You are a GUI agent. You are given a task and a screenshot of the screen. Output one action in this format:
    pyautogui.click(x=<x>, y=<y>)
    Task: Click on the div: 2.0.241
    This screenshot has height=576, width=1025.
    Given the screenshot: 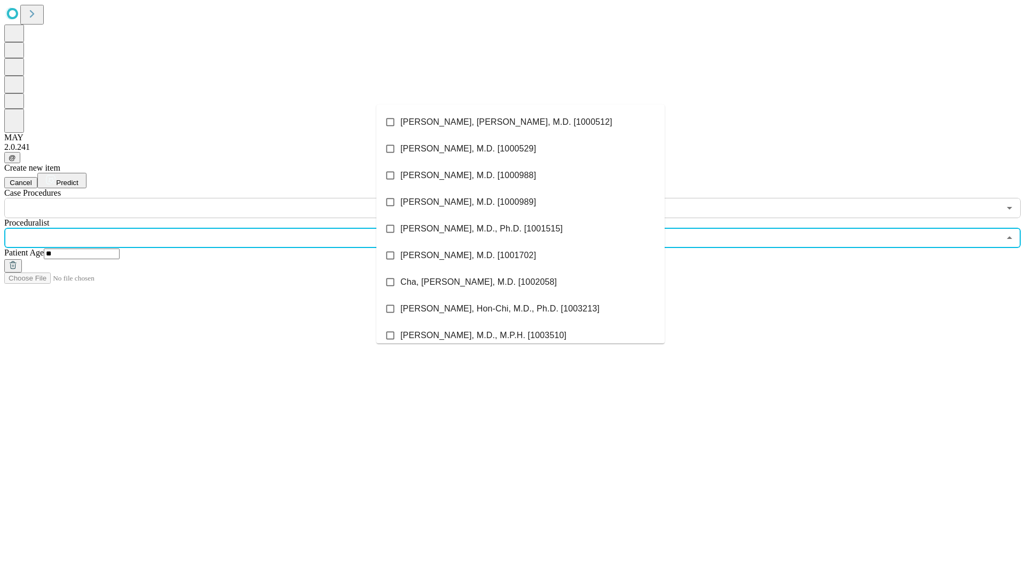 What is the action you would take?
    pyautogui.click(x=512, y=147)
    